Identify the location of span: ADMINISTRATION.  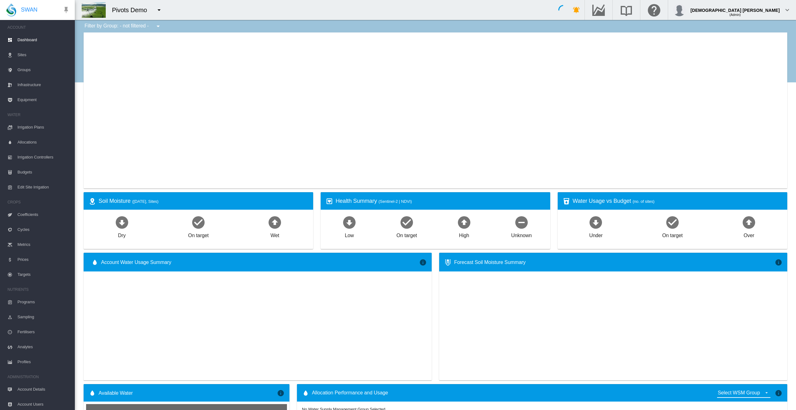
(39, 377).